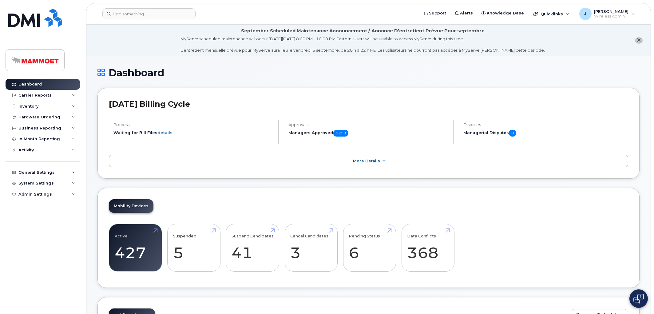 The width and height of the screenshot is (654, 314). What do you see at coordinates (131, 206) in the screenshot?
I see `a: Mobility Devices` at bounding box center [131, 206].